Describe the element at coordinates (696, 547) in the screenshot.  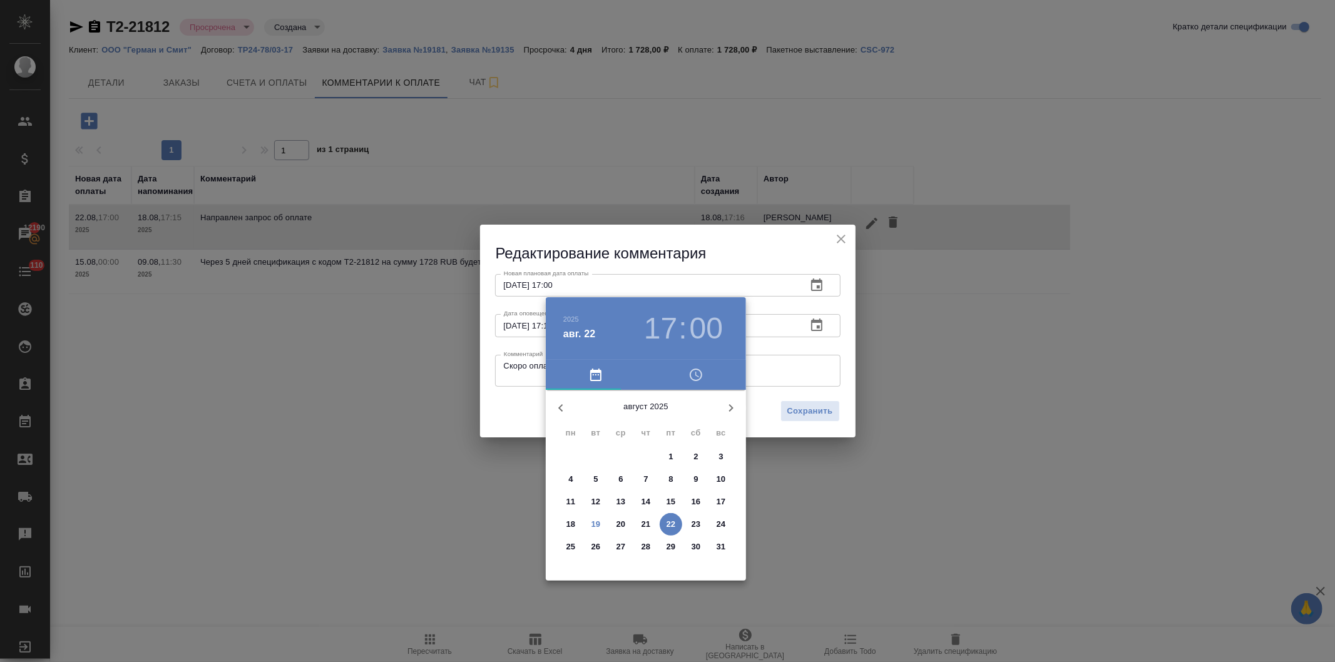
I see `p: 30` at that location.